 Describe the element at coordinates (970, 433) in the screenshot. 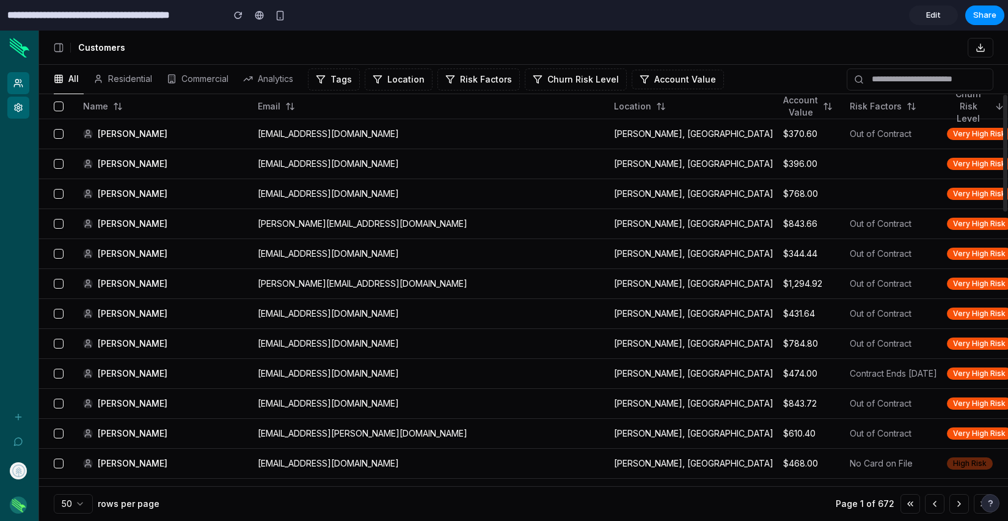

I see `span: High Risk` at that location.